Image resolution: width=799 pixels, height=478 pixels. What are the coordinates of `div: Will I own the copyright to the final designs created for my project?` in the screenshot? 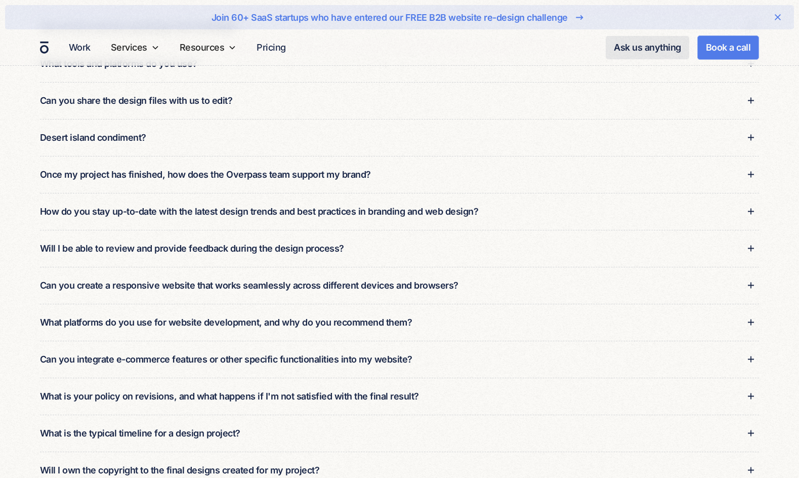 It's located at (180, 470).